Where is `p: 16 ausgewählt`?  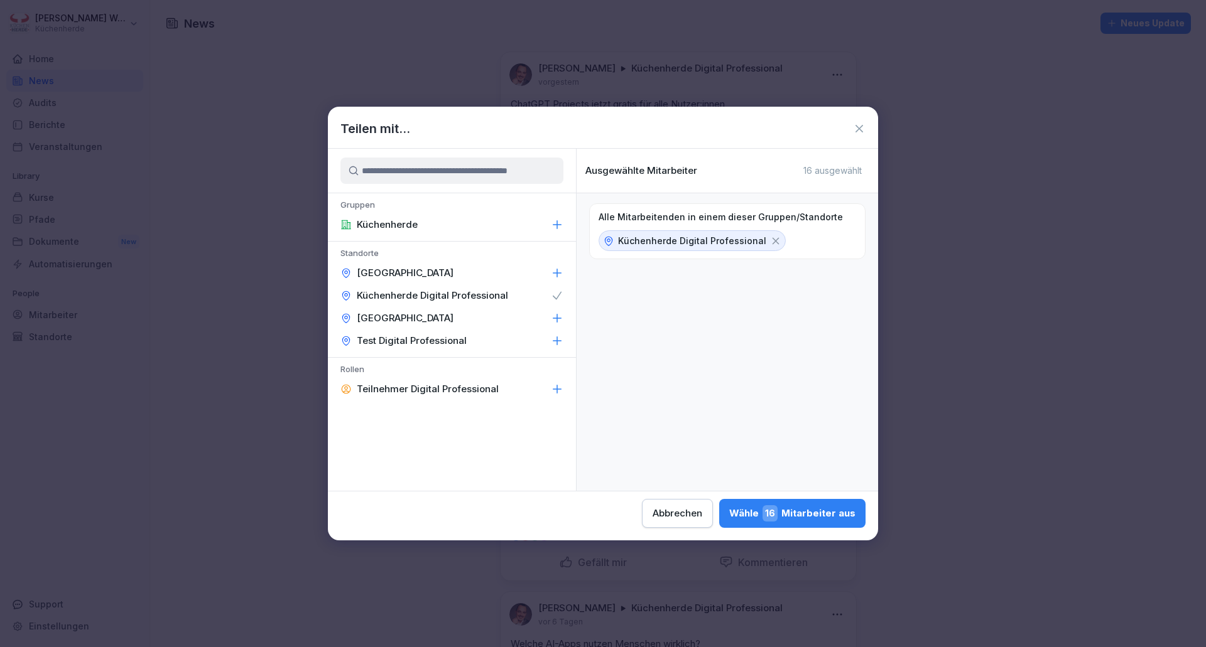
p: 16 ausgewählt is located at coordinates (832, 171).